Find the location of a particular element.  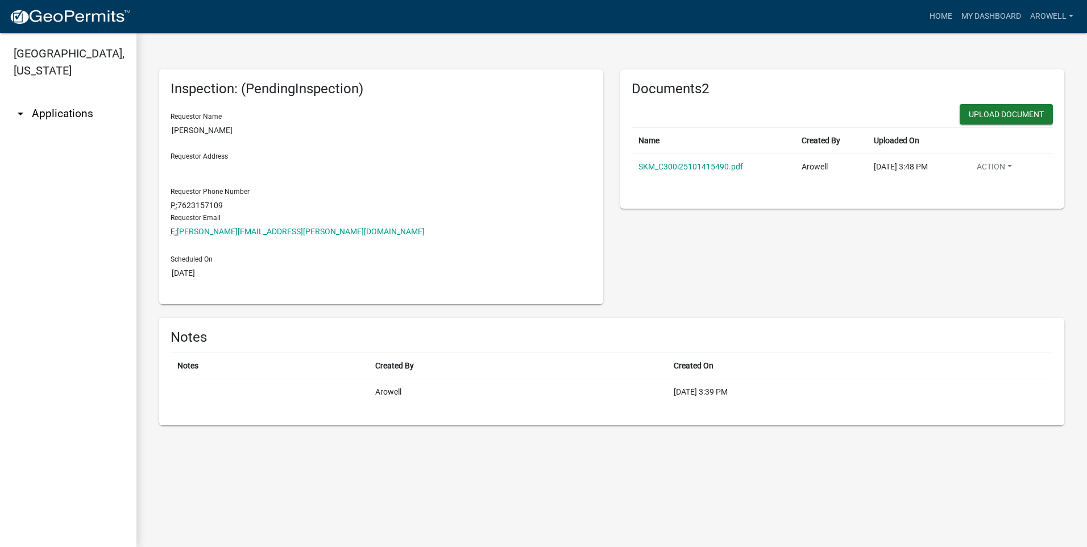

h6: Notes is located at coordinates (612, 337).